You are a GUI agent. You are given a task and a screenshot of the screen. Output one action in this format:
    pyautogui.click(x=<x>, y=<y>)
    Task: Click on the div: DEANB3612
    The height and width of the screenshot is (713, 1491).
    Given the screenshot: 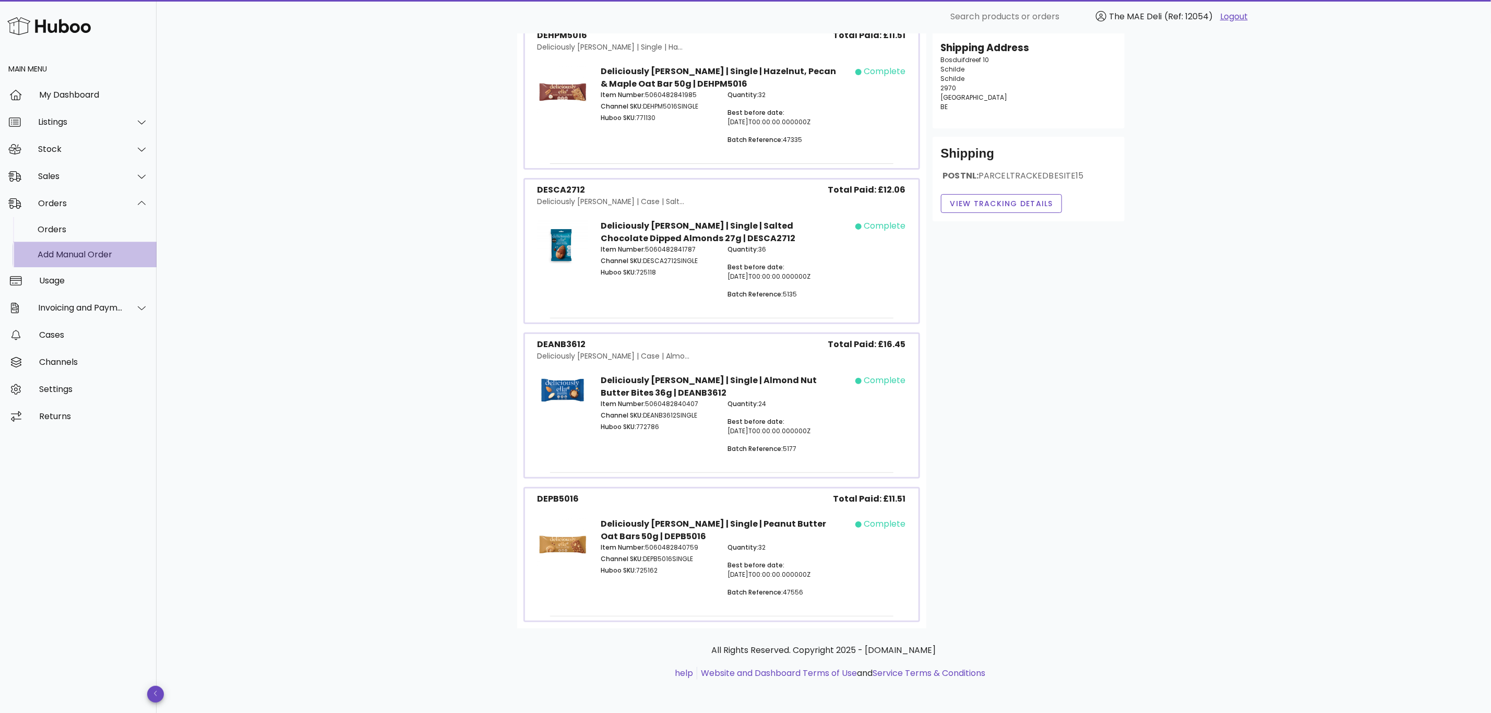 What is the action you would take?
    pyautogui.click(x=614, y=345)
    